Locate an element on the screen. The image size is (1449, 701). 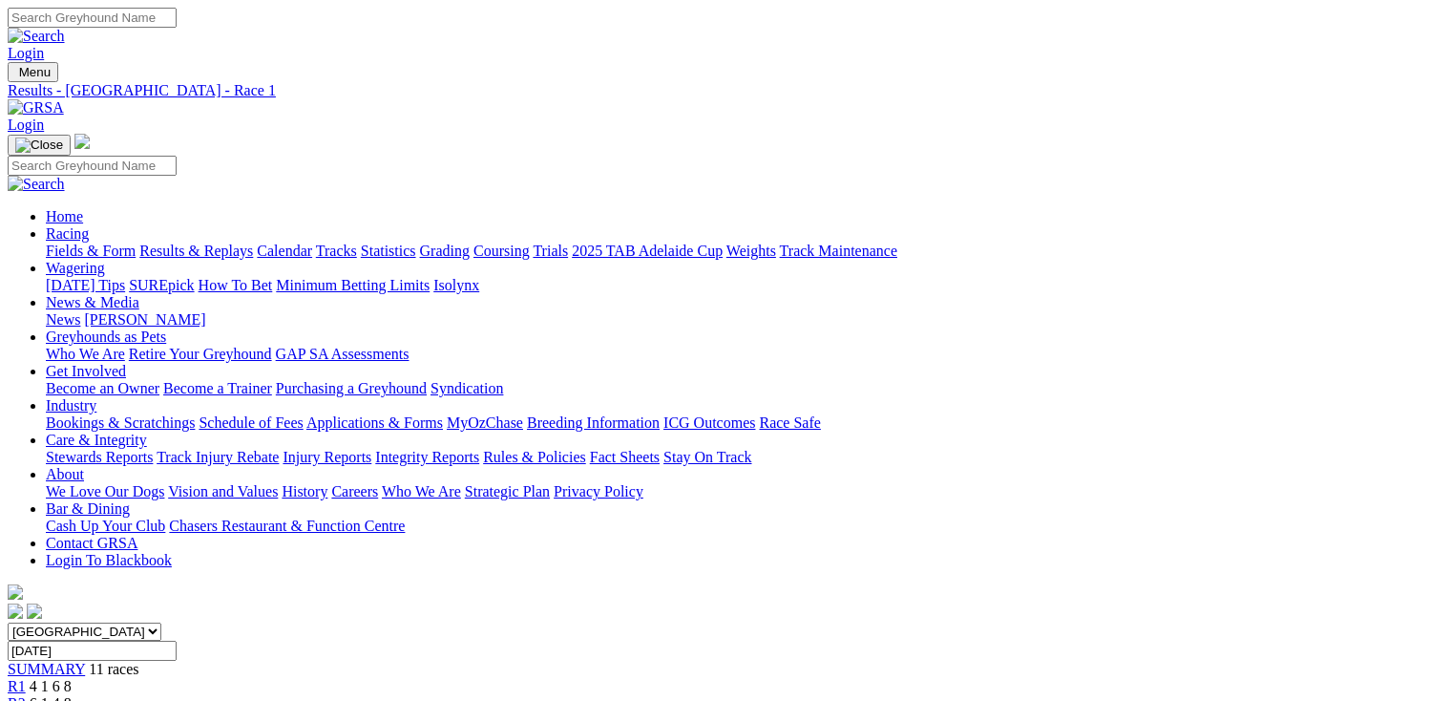
a: Login To Blackbook is located at coordinates (109, 559).